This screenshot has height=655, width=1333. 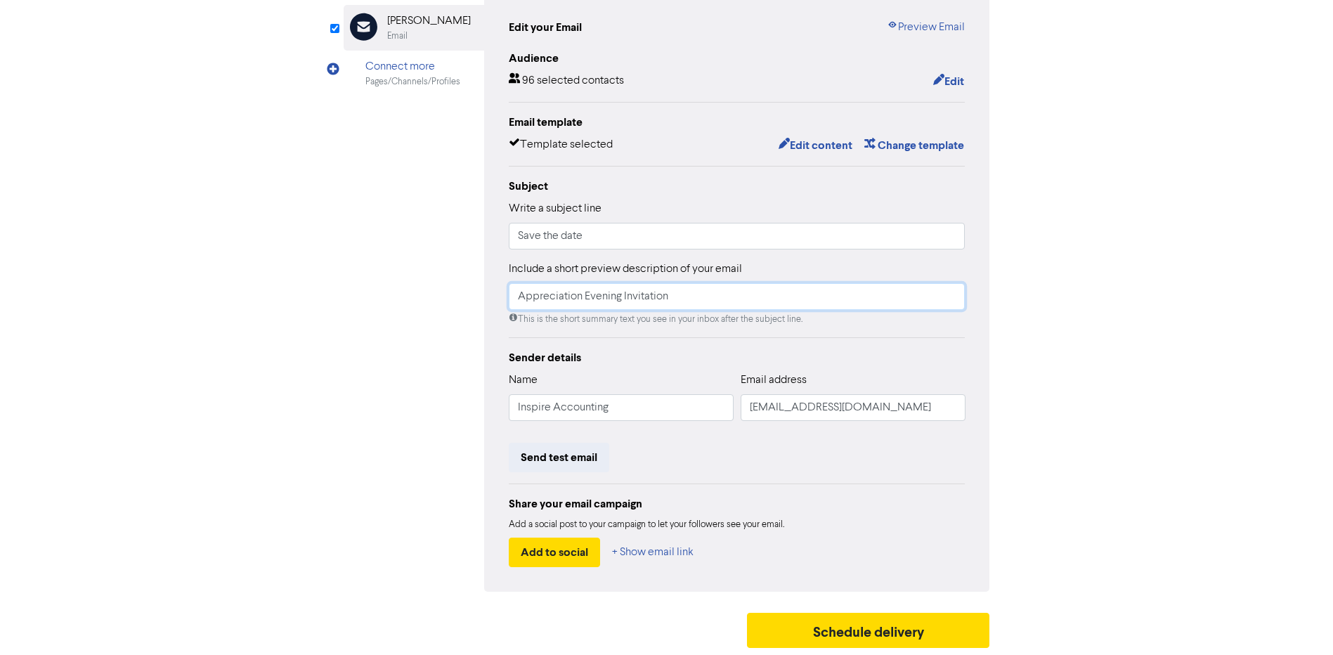 What do you see at coordinates (554, 552) in the screenshot?
I see `button: Add to social` at bounding box center [554, 552].